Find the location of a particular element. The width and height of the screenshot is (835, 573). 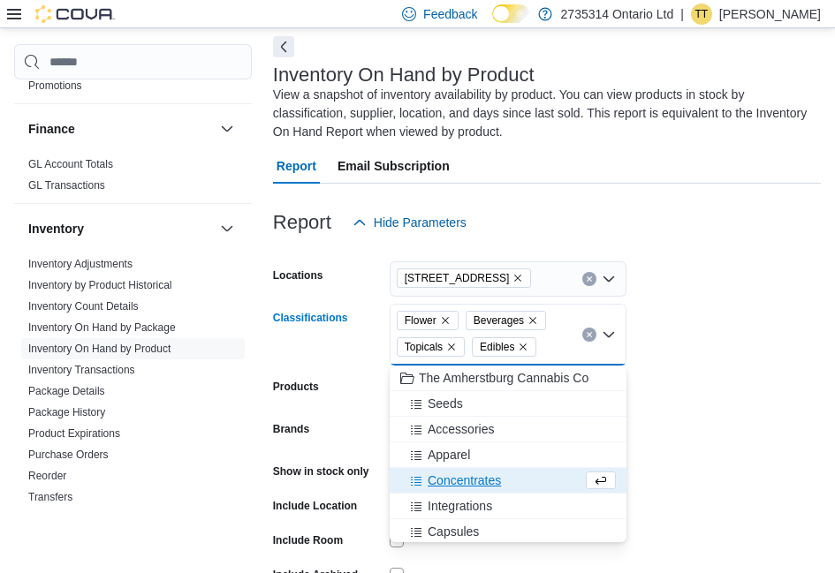

label: Products is located at coordinates (296, 387).